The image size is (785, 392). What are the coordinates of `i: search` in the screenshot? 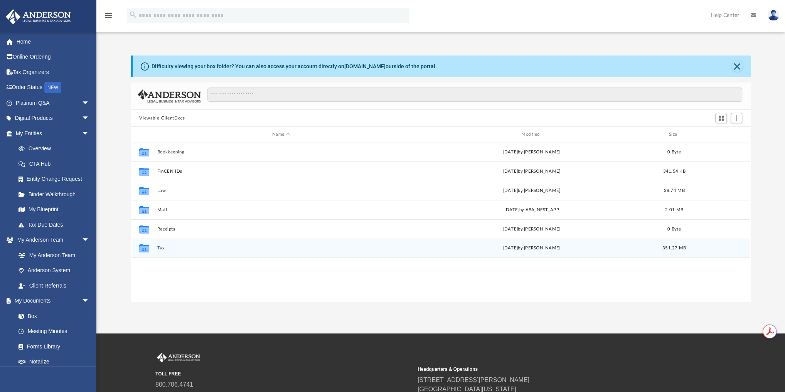 It's located at (133, 15).